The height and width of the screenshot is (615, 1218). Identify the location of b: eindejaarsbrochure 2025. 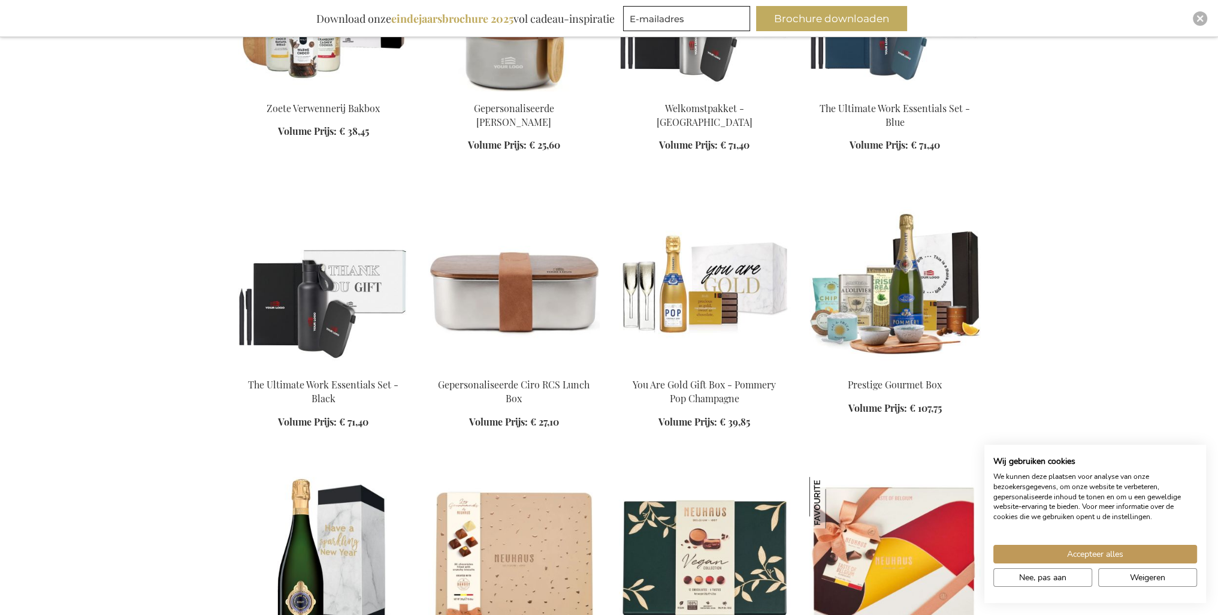
(452, 19).